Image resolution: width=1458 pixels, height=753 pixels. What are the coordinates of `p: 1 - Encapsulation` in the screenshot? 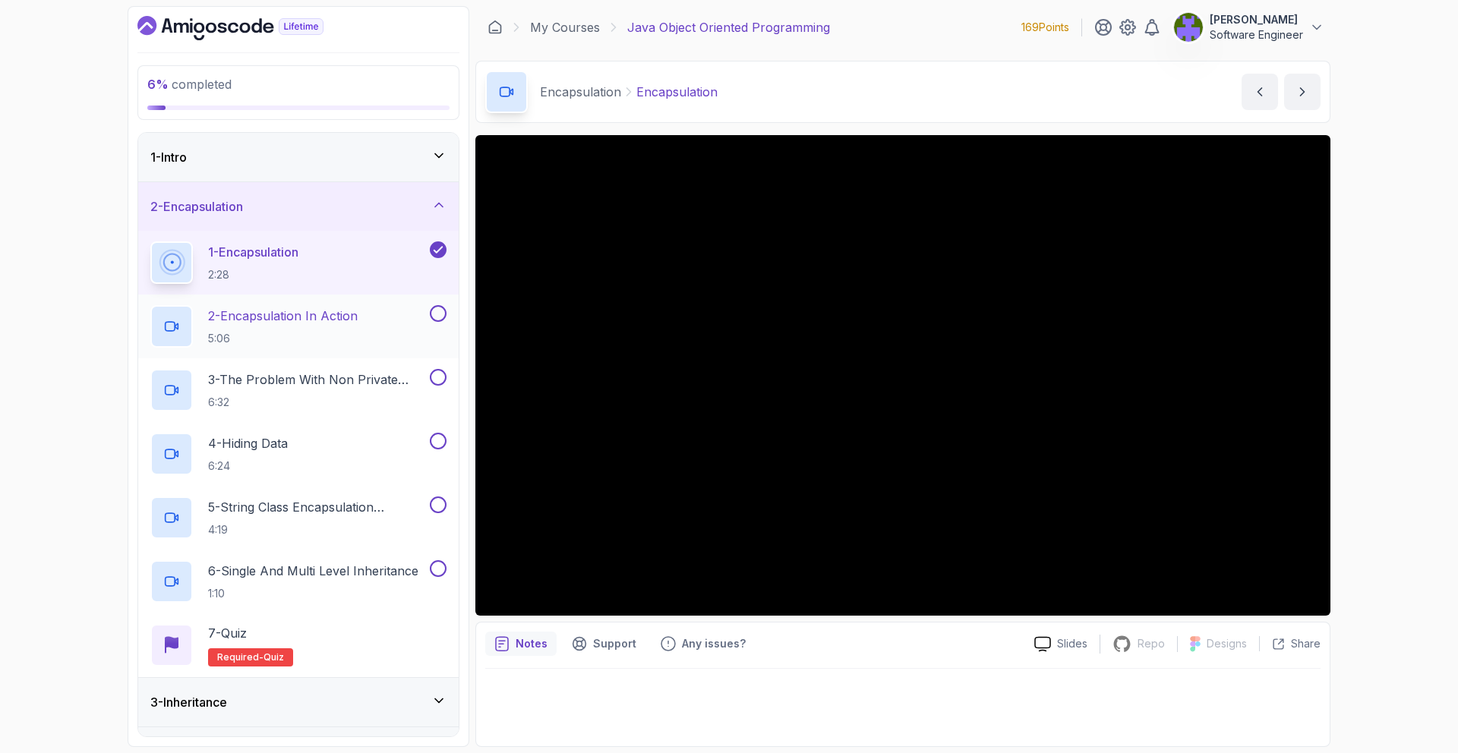 It's located at (253, 252).